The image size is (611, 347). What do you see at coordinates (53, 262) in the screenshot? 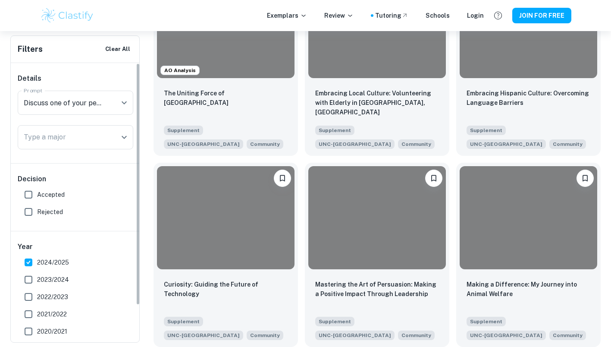
I see `span: 2024/2025` at bounding box center [53, 262].